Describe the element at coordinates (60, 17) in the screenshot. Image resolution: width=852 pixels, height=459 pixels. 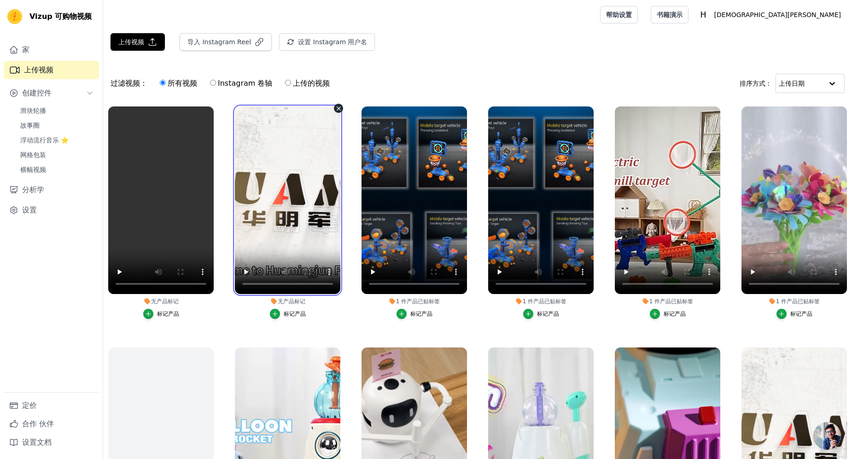
I see `span: Vizup 可购物视频` at that location.